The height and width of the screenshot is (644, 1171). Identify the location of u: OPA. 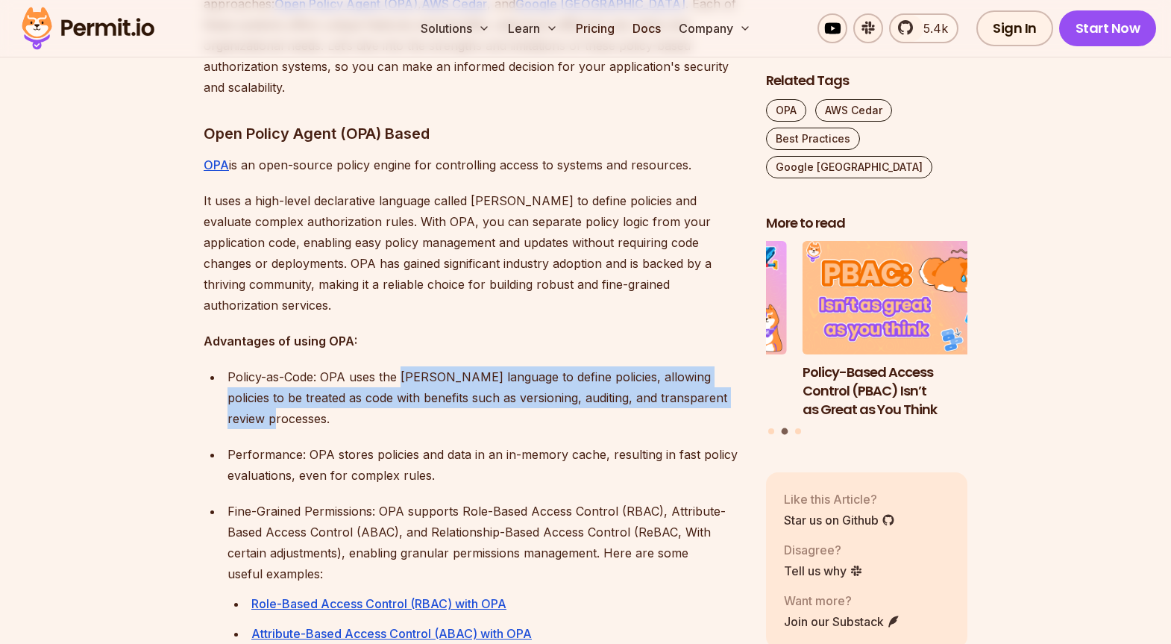
(216, 165).